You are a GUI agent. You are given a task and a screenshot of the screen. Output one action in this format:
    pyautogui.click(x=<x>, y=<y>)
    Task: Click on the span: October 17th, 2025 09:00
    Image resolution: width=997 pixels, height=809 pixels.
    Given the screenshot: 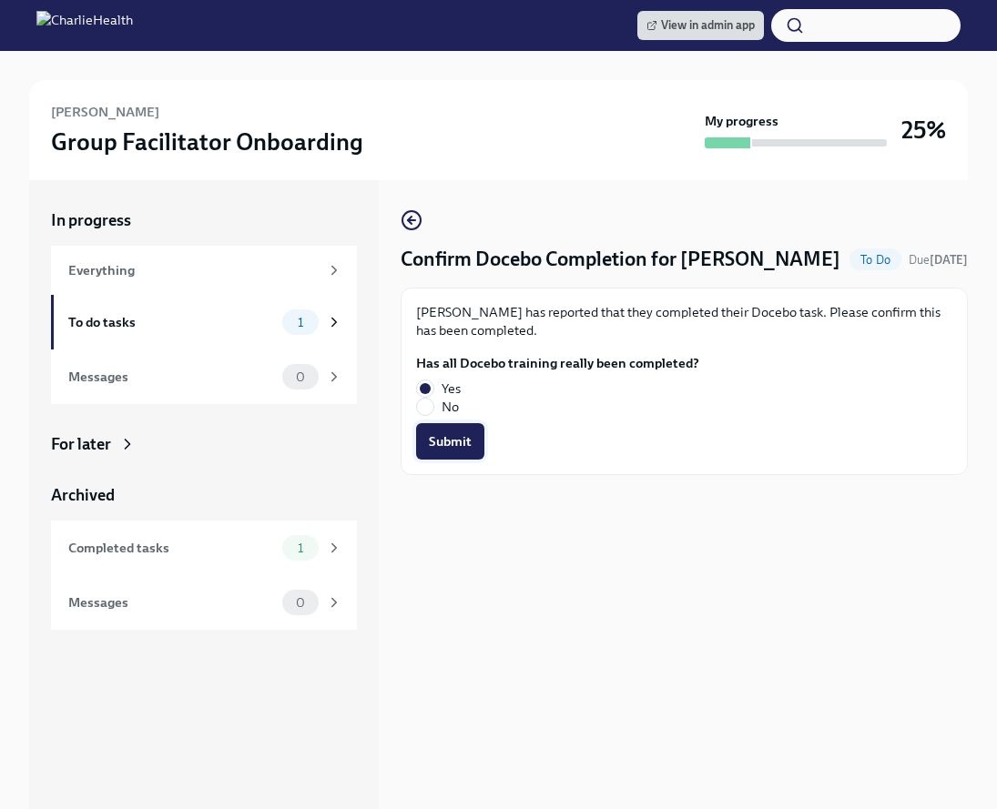 What is the action you would take?
    pyautogui.click(x=938, y=260)
    